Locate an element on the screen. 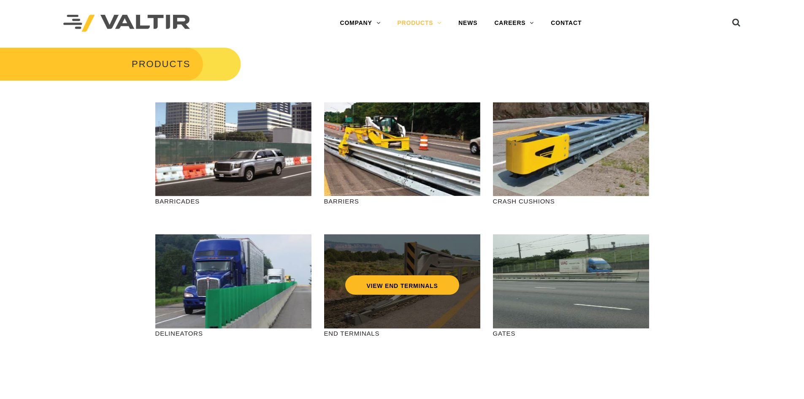 The height and width of the screenshot is (399, 804). img: Valtir is located at coordinates (127, 23).